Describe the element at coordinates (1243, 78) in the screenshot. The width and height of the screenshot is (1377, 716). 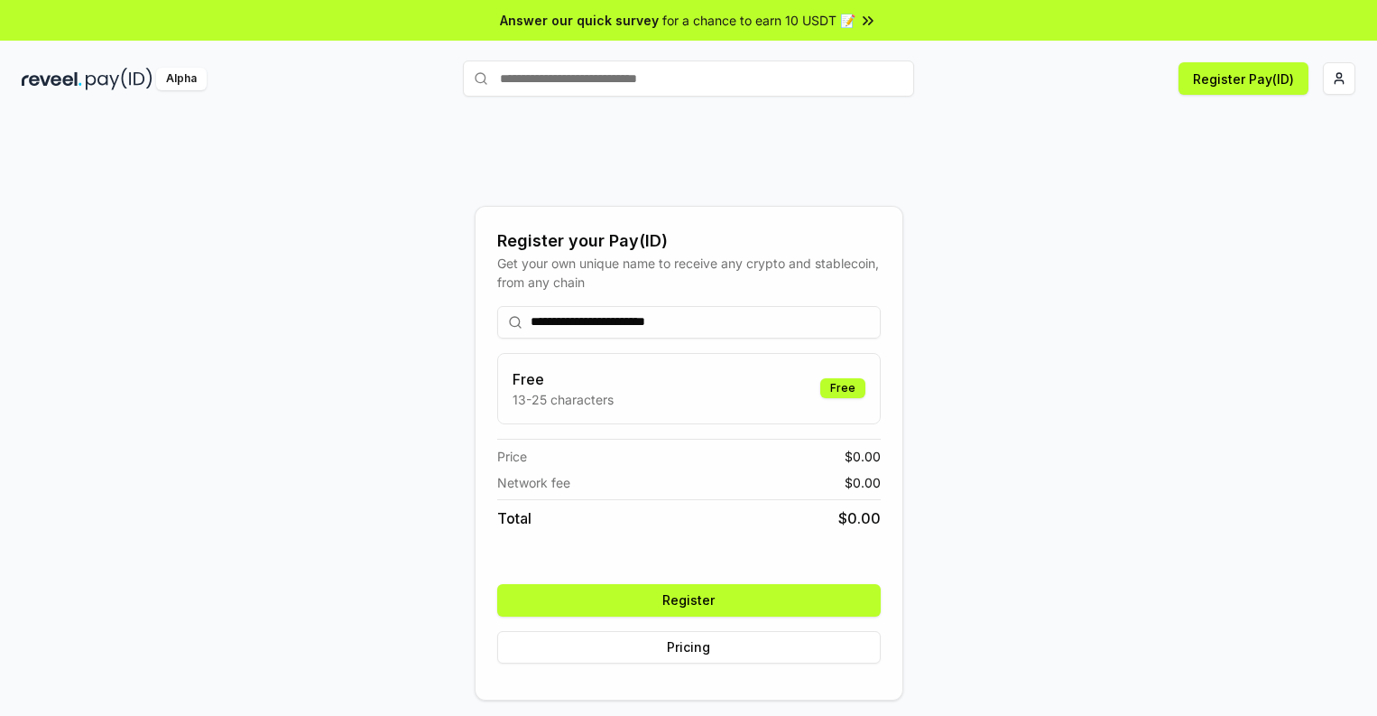
I see `button: Register Pay(ID)` at that location.